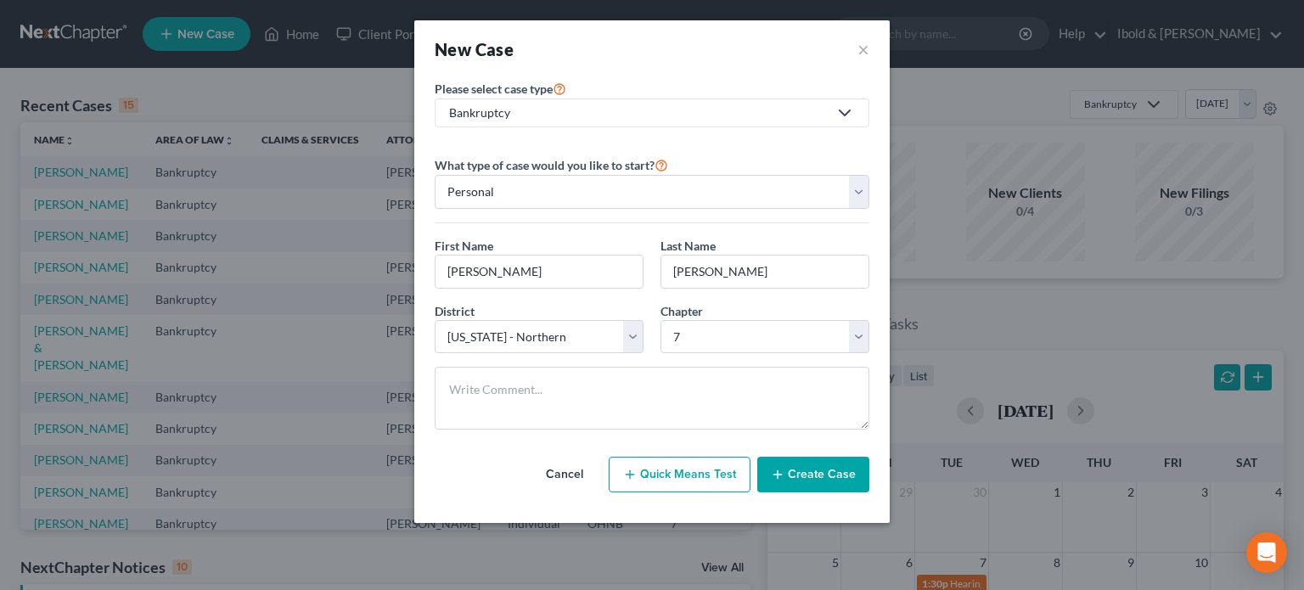  Describe the element at coordinates (682, 311) in the screenshot. I see `span: Chapter` at that location.